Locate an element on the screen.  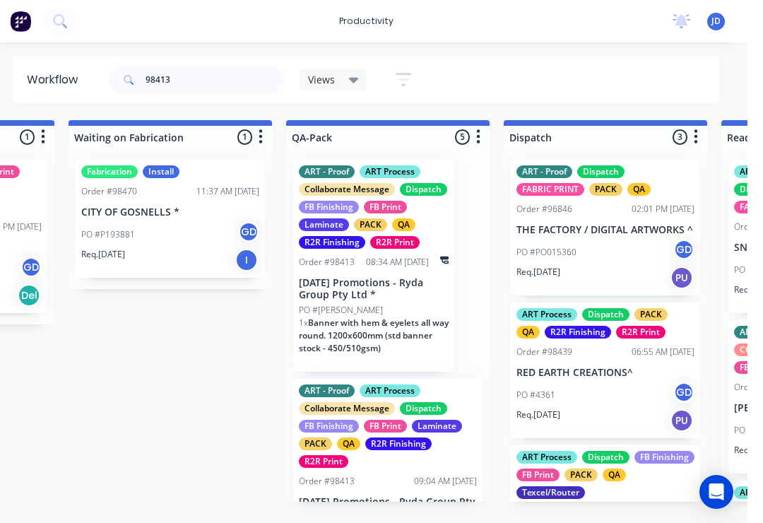
p: PO #4361 is located at coordinates (551, 395).